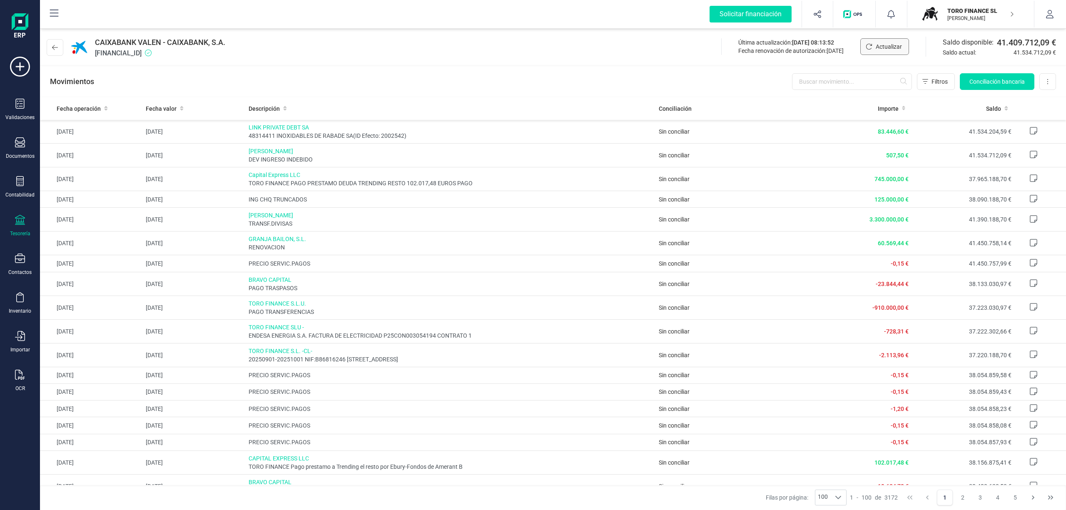  Describe the element at coordinates (963, 284) in the screenshot. I see `td: 38.133.030,97 €` at that location.